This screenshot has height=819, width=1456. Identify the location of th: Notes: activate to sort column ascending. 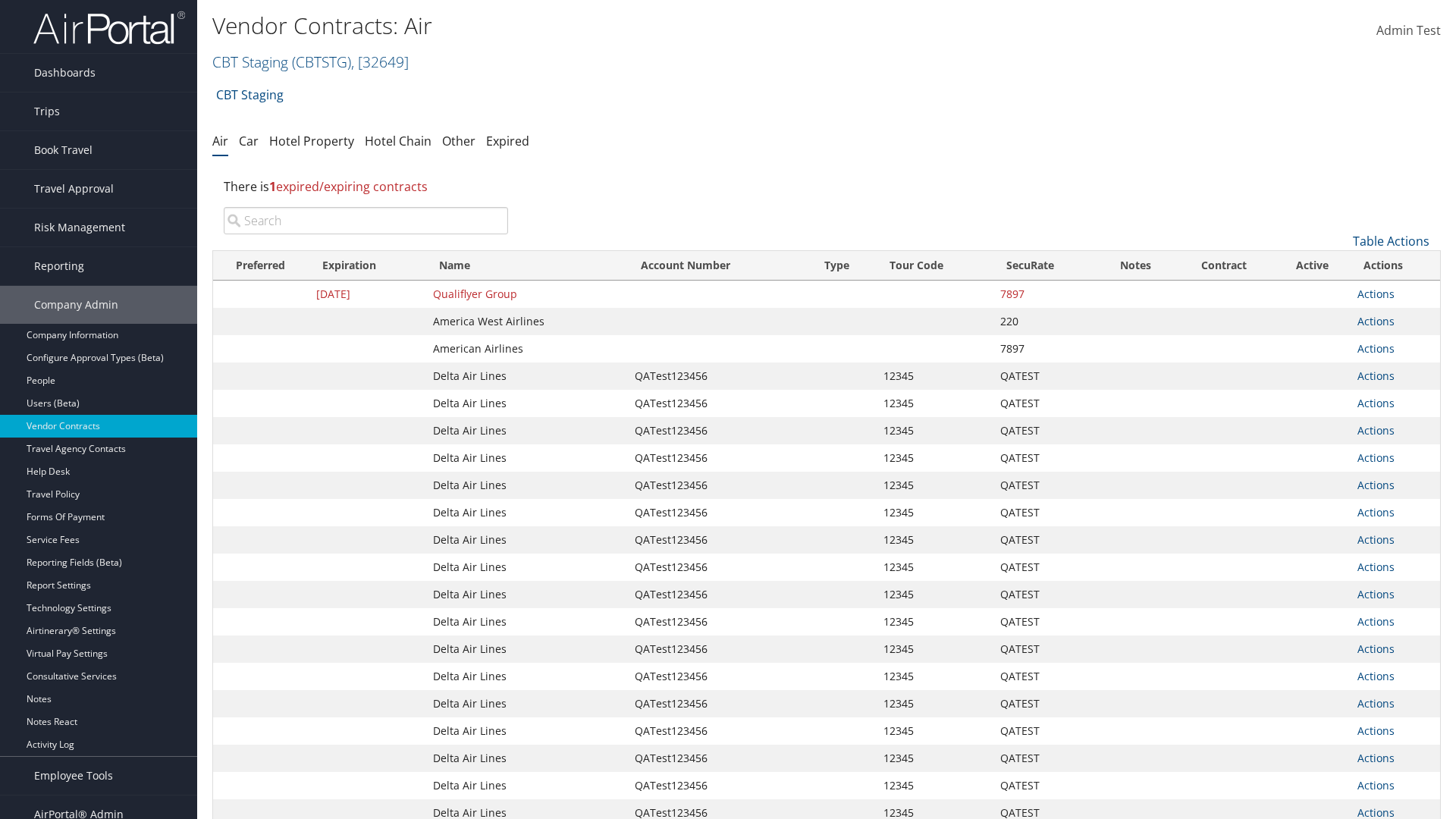
(1135, 265).